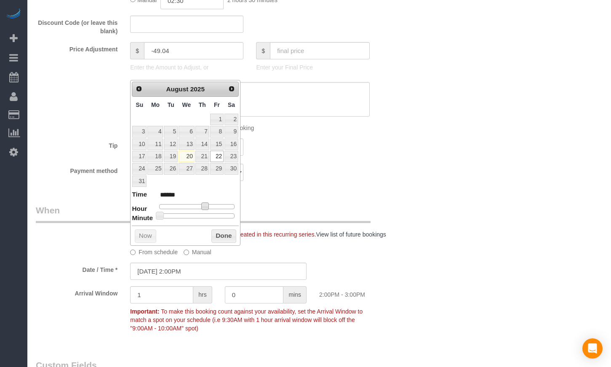 The image size is (611, 367). I want to click on span: 2025, so click(197, 89).